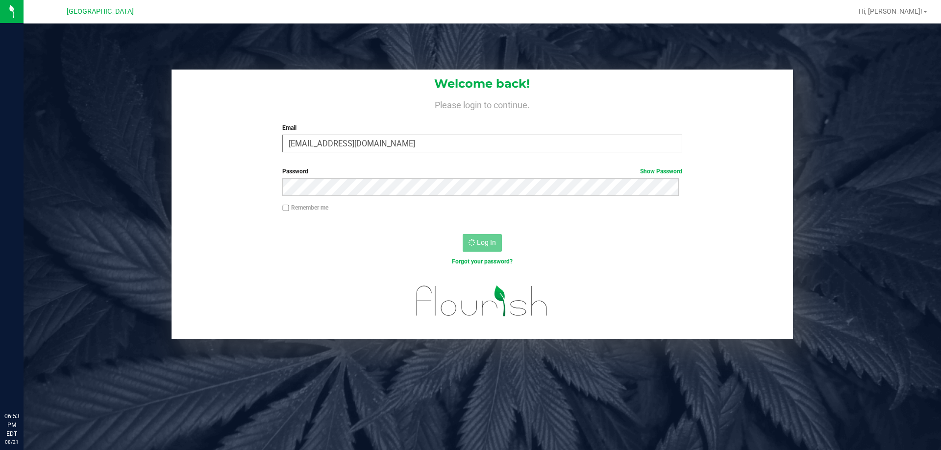 The image size is (941, 450). I want to click on input: Remember me, so click(286, 208).